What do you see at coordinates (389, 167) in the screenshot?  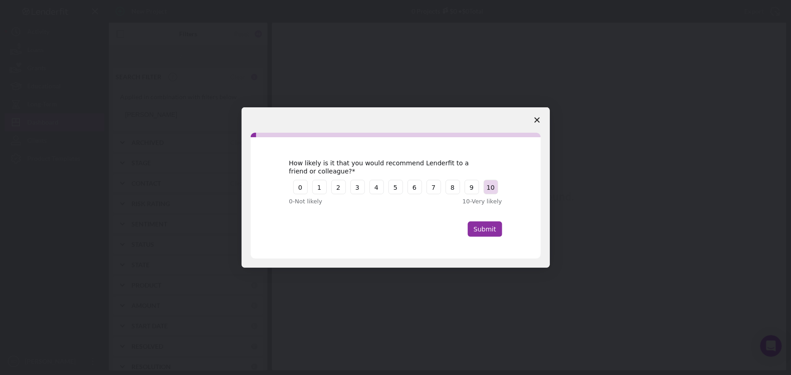 I see `div: How likely is it that you would recommend Lenderfit to a friend or colleague?` at bounding box center [389, 167].